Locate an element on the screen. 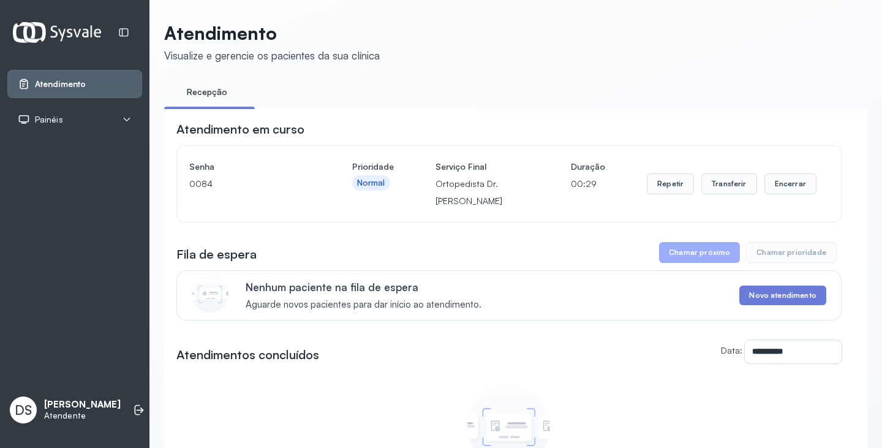 The image size is (882, 448). img: Imagem de CalloutCard is located at coordinates (210, 294).